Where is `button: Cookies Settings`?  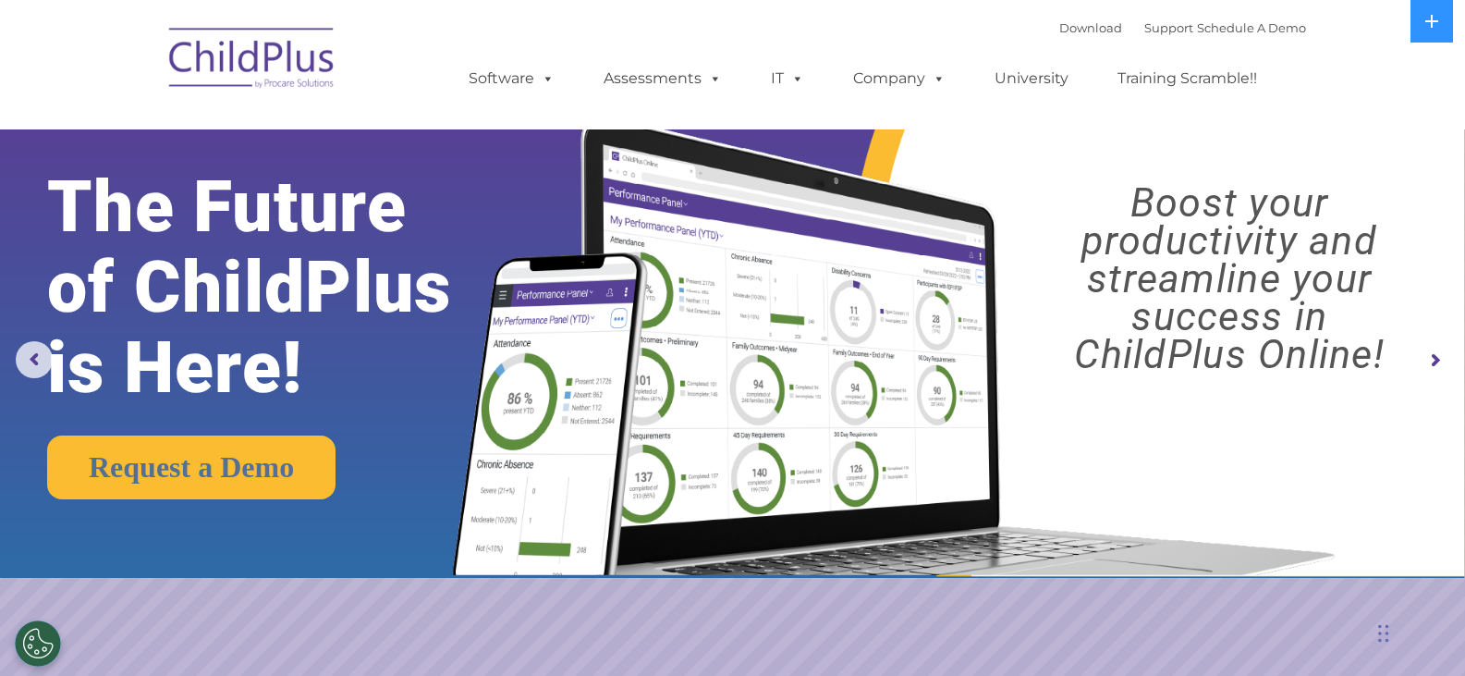 button: Cookies Settings is located at coordinates (38, 643).